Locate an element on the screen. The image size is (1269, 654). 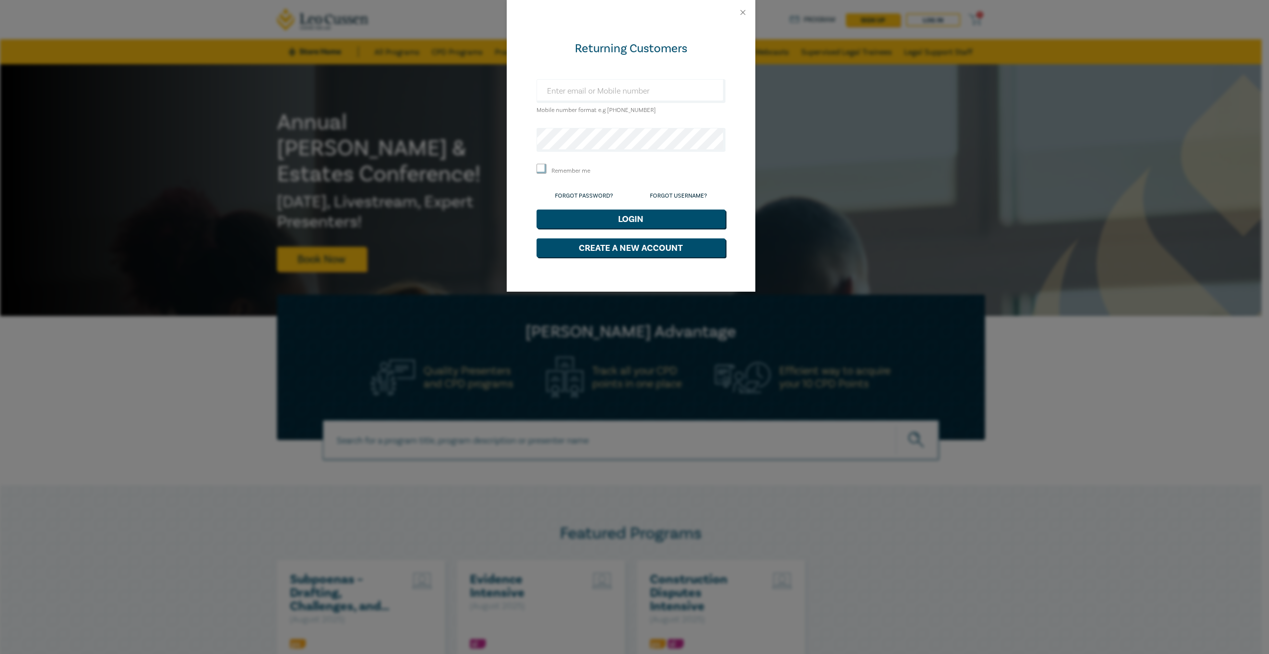
label: Remember me is located at coordinates (571, 171).